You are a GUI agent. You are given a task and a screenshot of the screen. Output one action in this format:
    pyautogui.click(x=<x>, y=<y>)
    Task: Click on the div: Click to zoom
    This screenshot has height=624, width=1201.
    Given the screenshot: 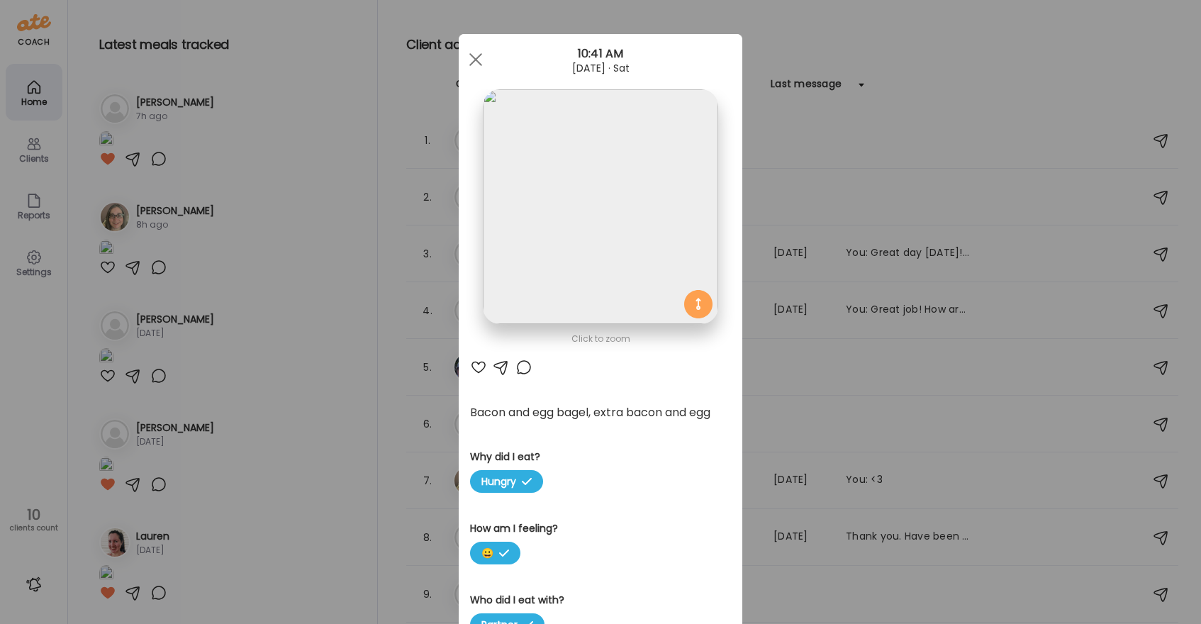 What is the action you would take?
    pyautogui.click(x=601, y=339)
    